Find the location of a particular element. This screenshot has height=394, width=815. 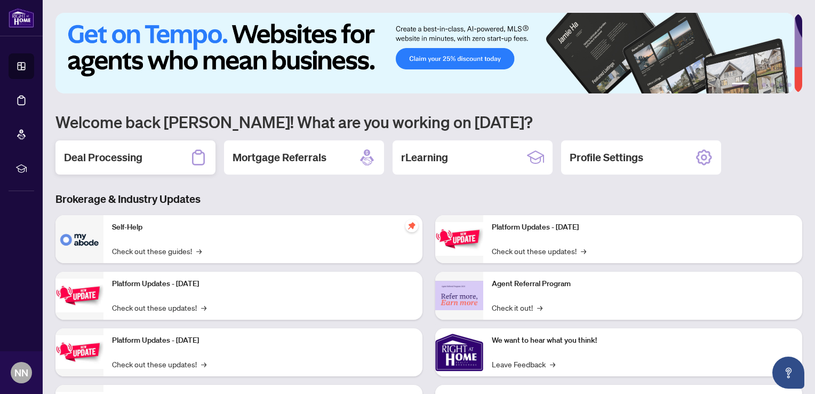

a: Check out these guides!→ is located at coordinates (157, 251).